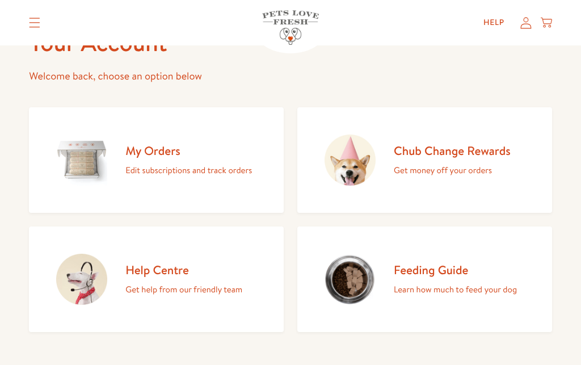 The image size is (581, 365). I want to click on a: Help Centre Get help from our friendly team, so click(156, 279).